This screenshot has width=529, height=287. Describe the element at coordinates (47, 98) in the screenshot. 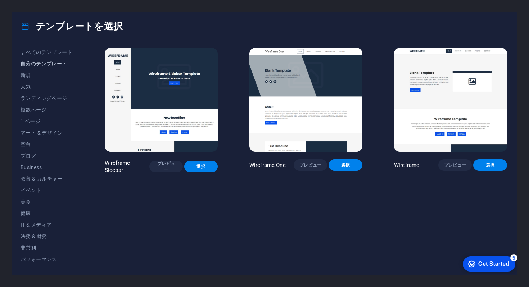

I see `button: ランディングページ` at that location.